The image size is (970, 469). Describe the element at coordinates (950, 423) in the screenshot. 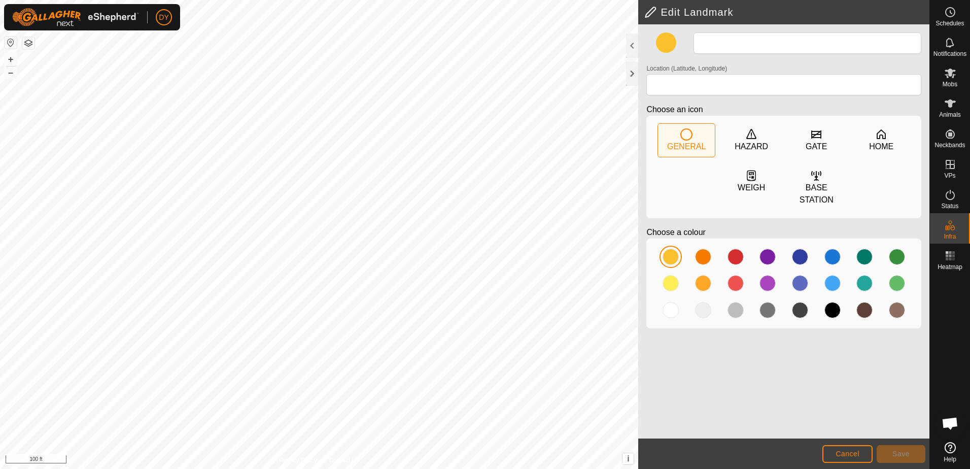

I see `div: Open chat` at that location.